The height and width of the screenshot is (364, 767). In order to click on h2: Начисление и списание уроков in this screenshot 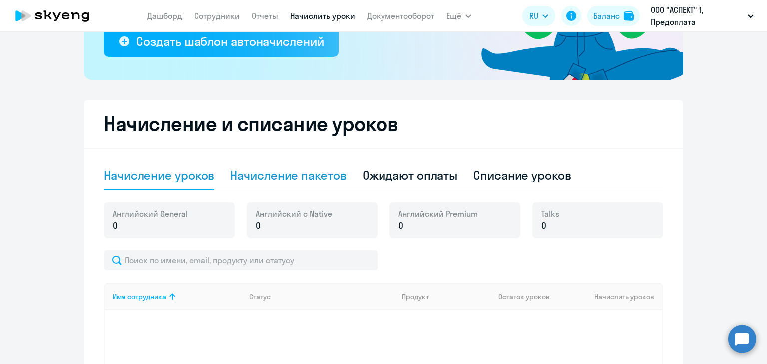, I will do `click(383, 124)`.